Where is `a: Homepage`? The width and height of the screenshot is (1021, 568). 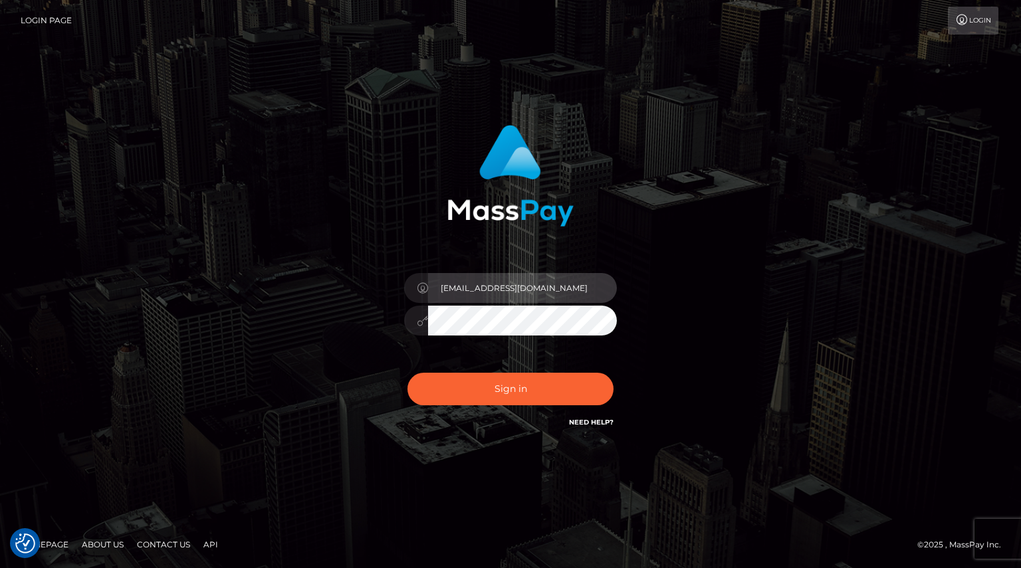
a: Homepage is located at coordinates (44, 544).